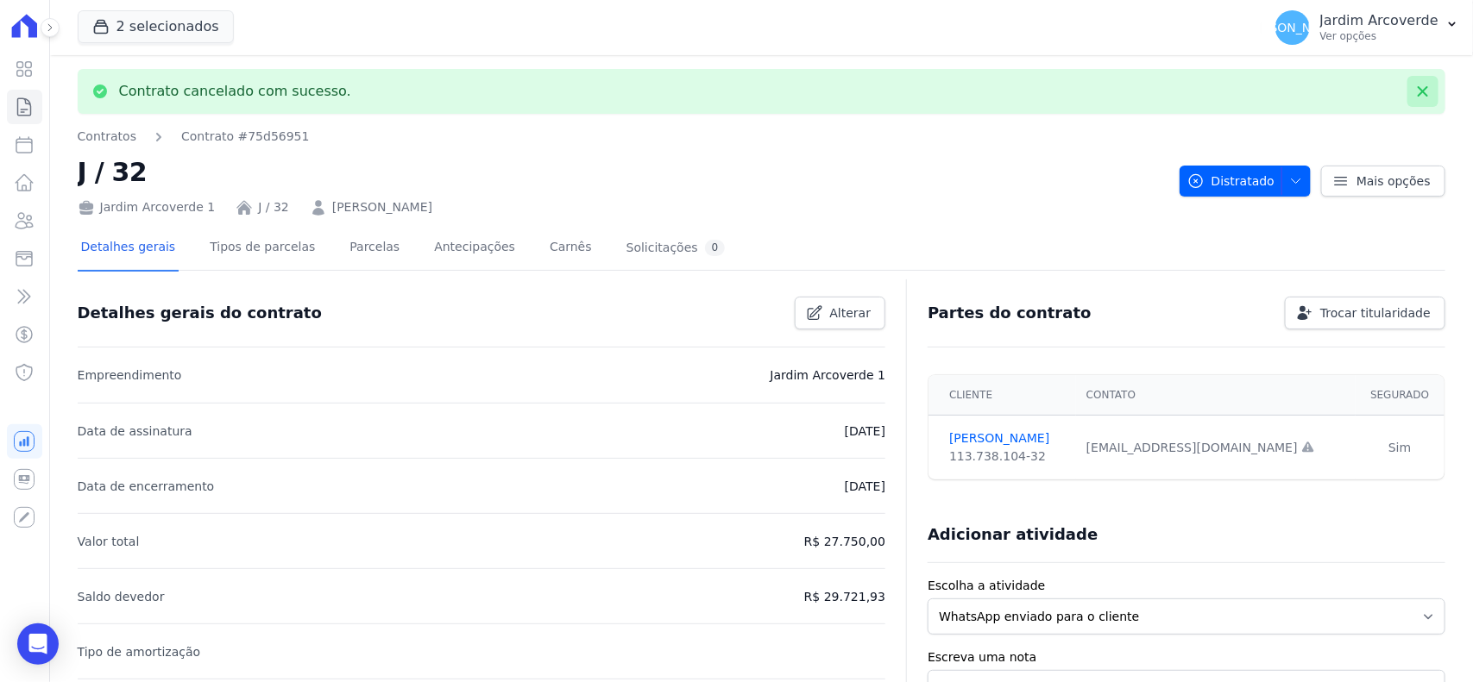 The height and width of the screenshot is (682, 1473). I want to click on a: Alterar, so click(840, 313).